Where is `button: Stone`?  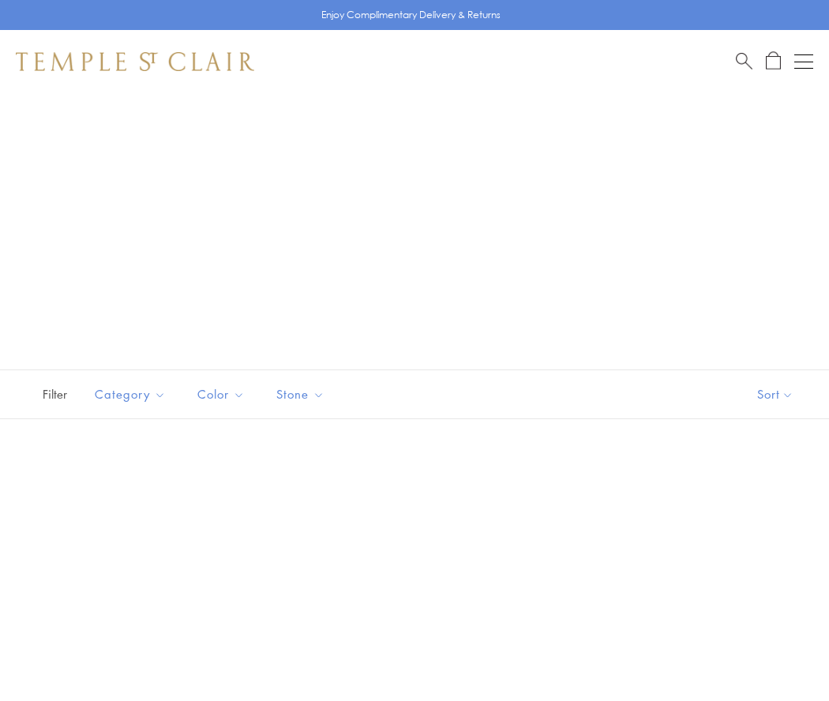
button: Stone is located at coordinates (300, 394).